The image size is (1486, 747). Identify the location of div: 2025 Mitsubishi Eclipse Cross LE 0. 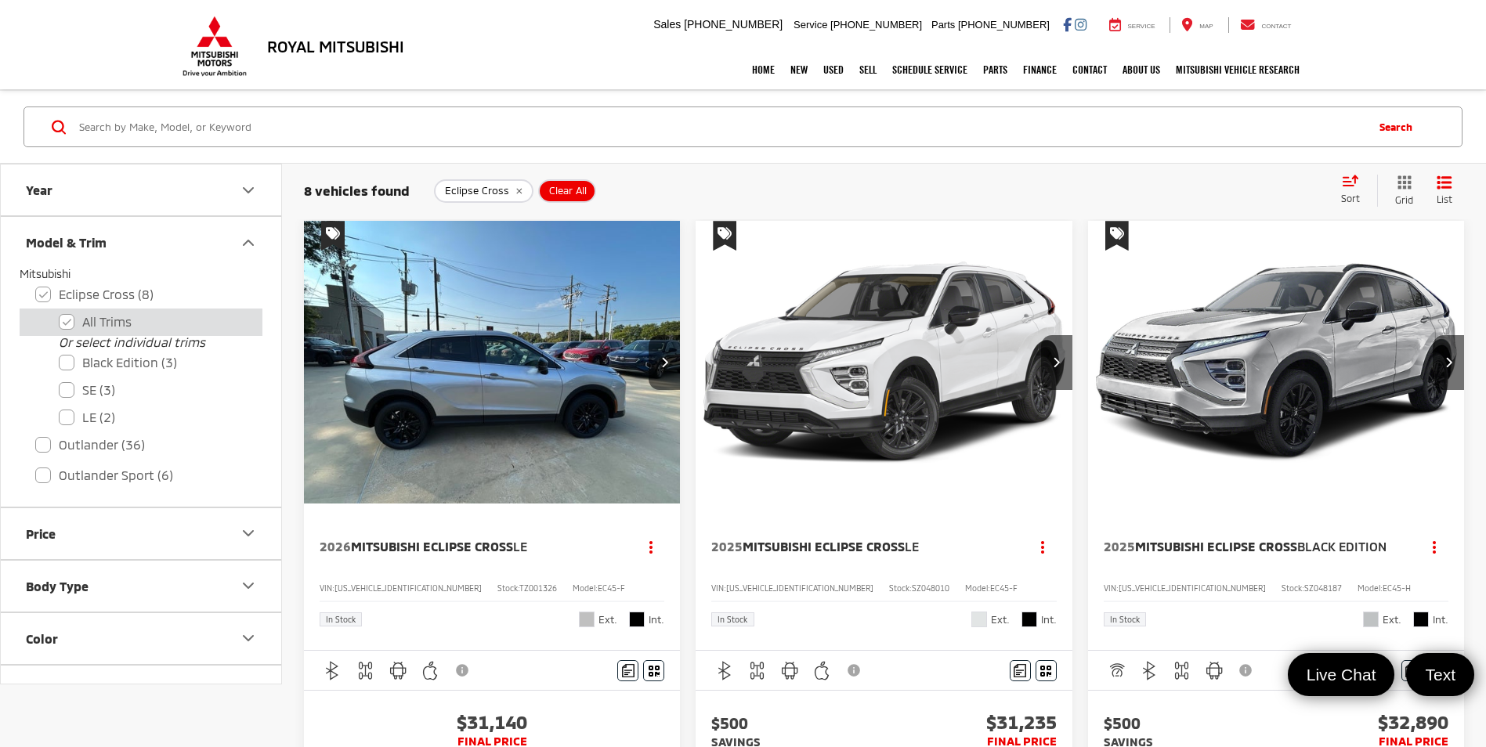
(884, 362).